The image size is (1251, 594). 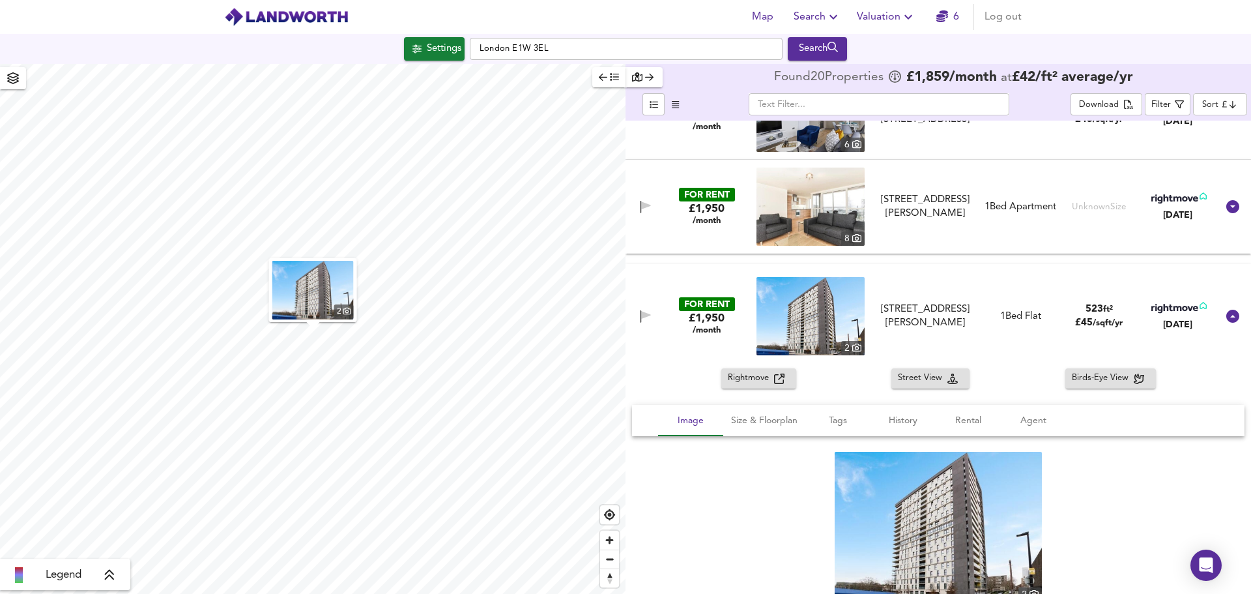 I want to click on button: Download, so click(x=1106, y=104).